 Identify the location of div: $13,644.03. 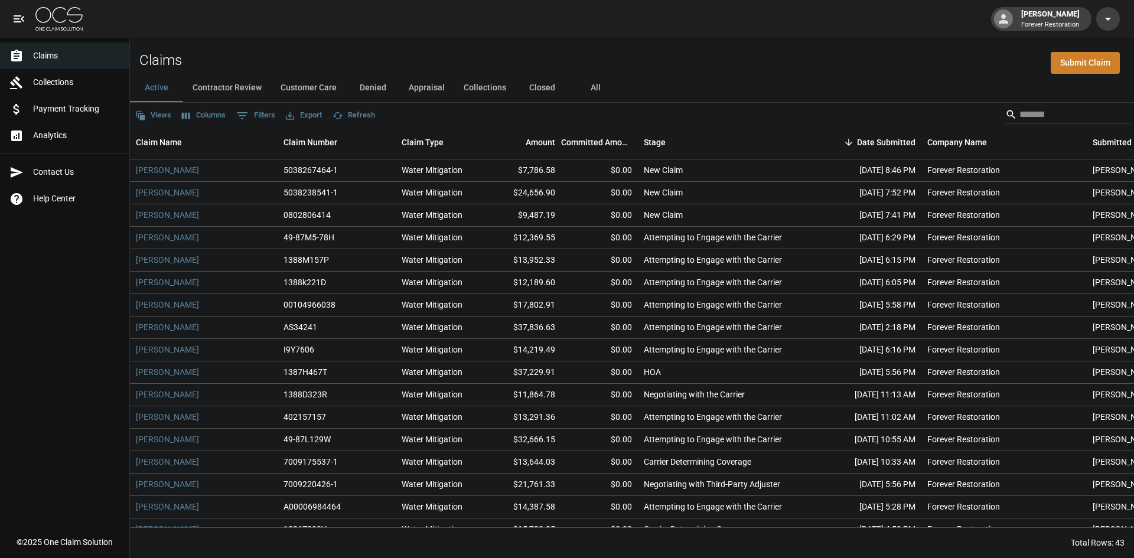
(523, 462).